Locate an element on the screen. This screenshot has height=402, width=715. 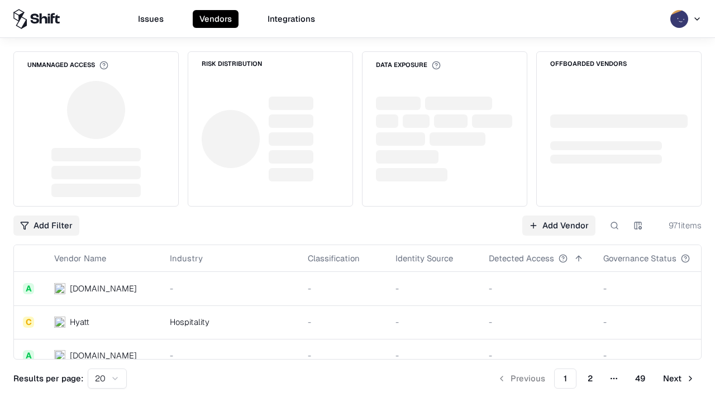
div: C is located at coordinates (28, 322).